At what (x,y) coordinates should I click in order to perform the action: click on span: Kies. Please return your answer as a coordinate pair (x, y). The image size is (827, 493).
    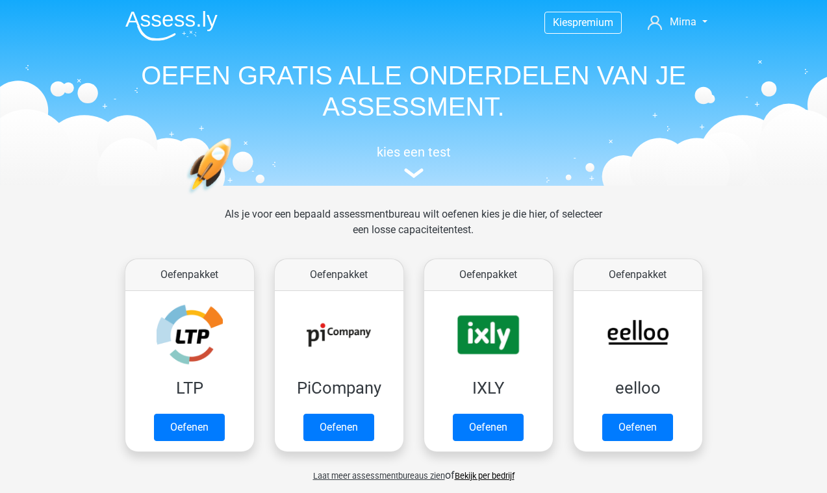
    Looking at the image, I should click on (563, 22).